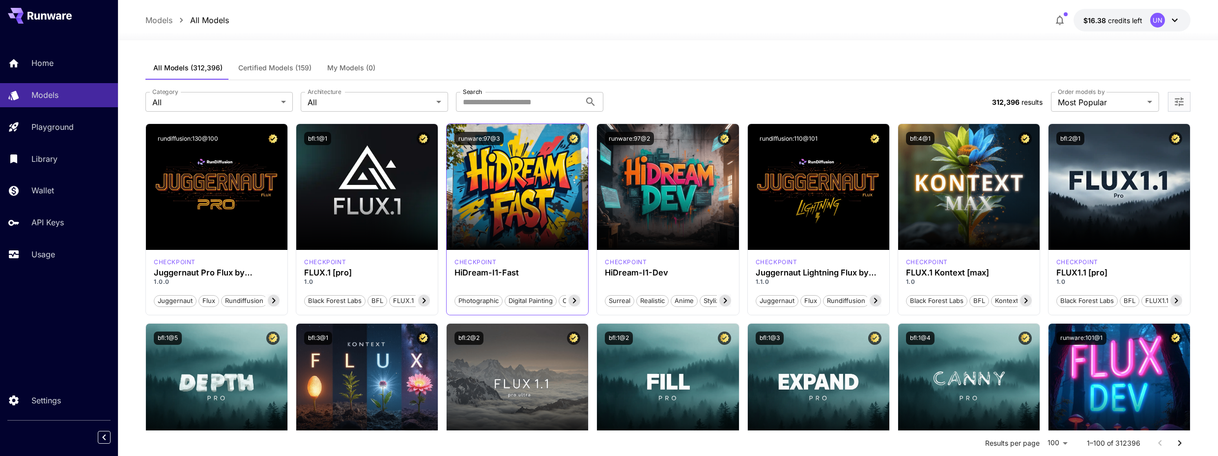  What do you see at coordinates (819, 272) in the screenshot?
I see `div: Juggernaut Lightning Flux by RunDiffusion` at bounding box center [819, 272].